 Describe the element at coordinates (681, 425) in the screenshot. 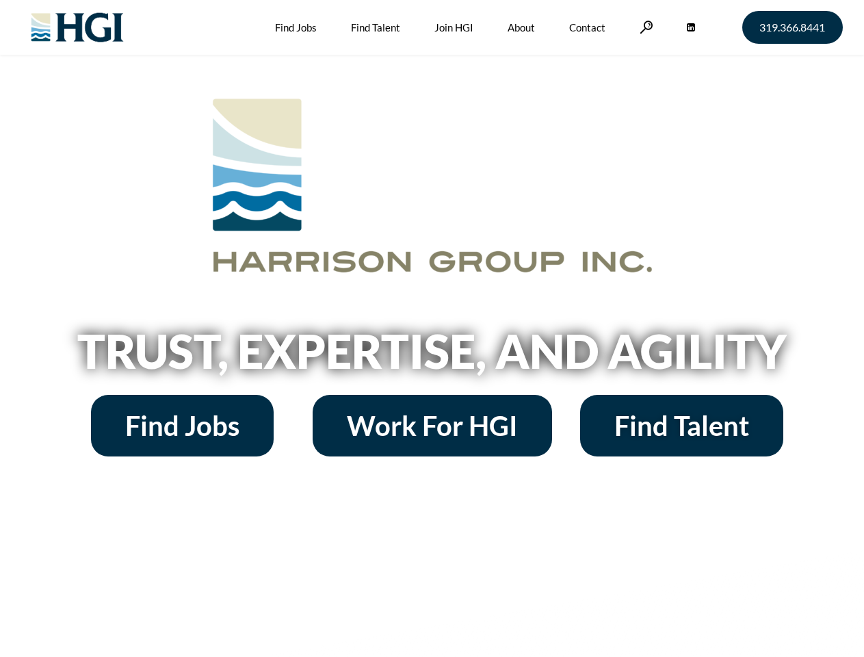

I see `span: Find Talent` at that location.